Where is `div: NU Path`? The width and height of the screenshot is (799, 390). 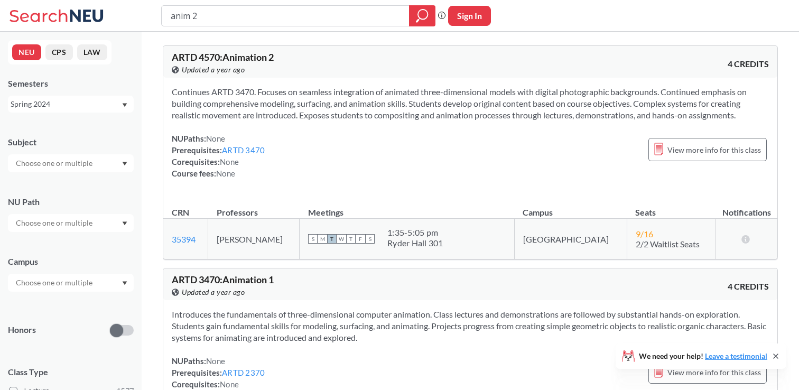
div: NU Path is located at coordinates (71, 202).